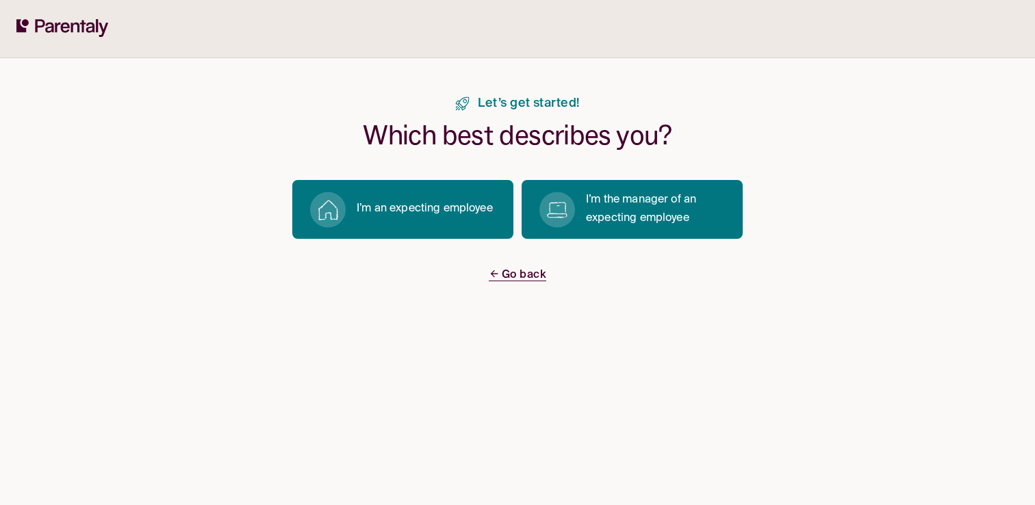 This screenshot has width=1035, height=505. I want to click on a: Go back, so click(518, 275).